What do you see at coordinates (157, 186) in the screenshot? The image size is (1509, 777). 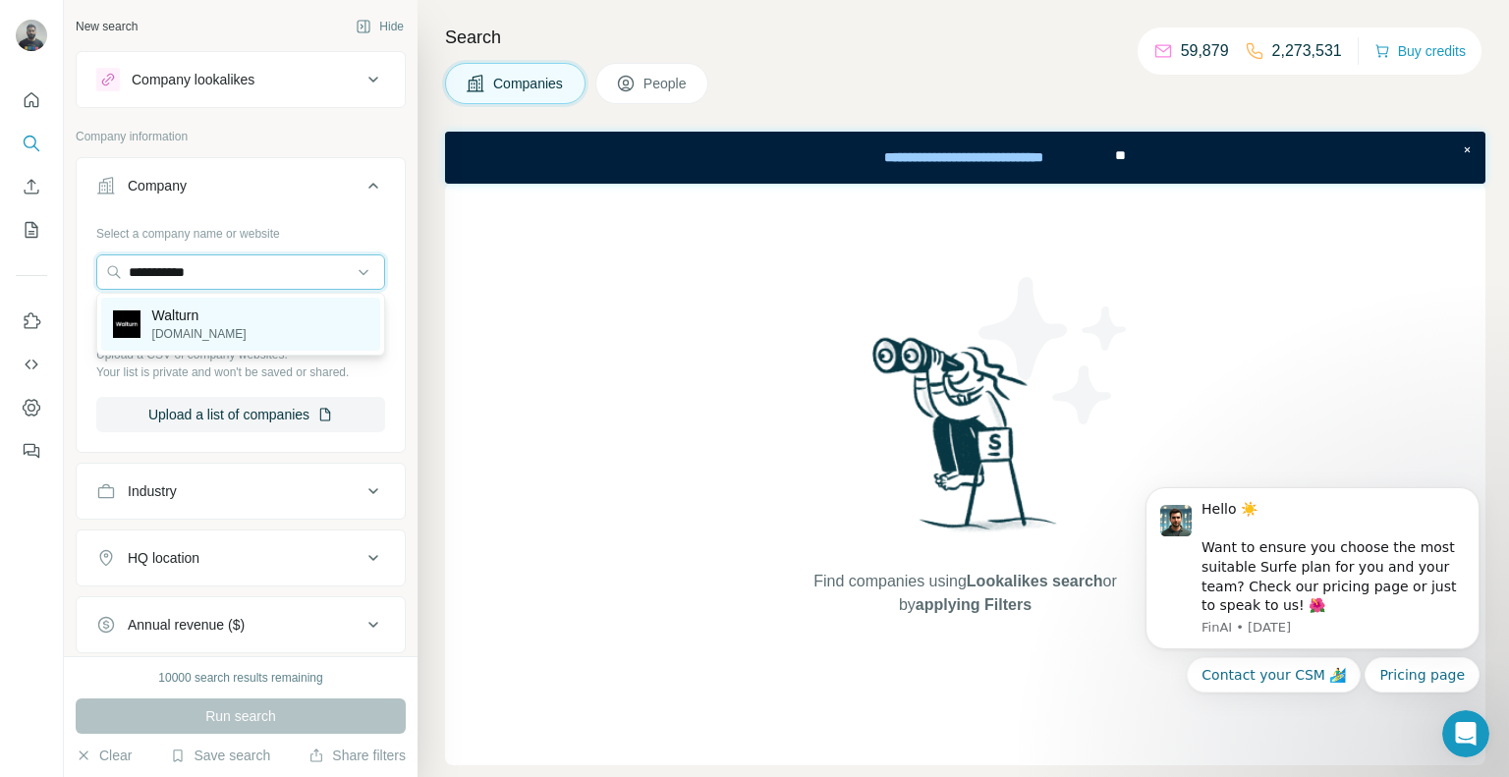 I see `div: Company` at bounding box center [157, 186].